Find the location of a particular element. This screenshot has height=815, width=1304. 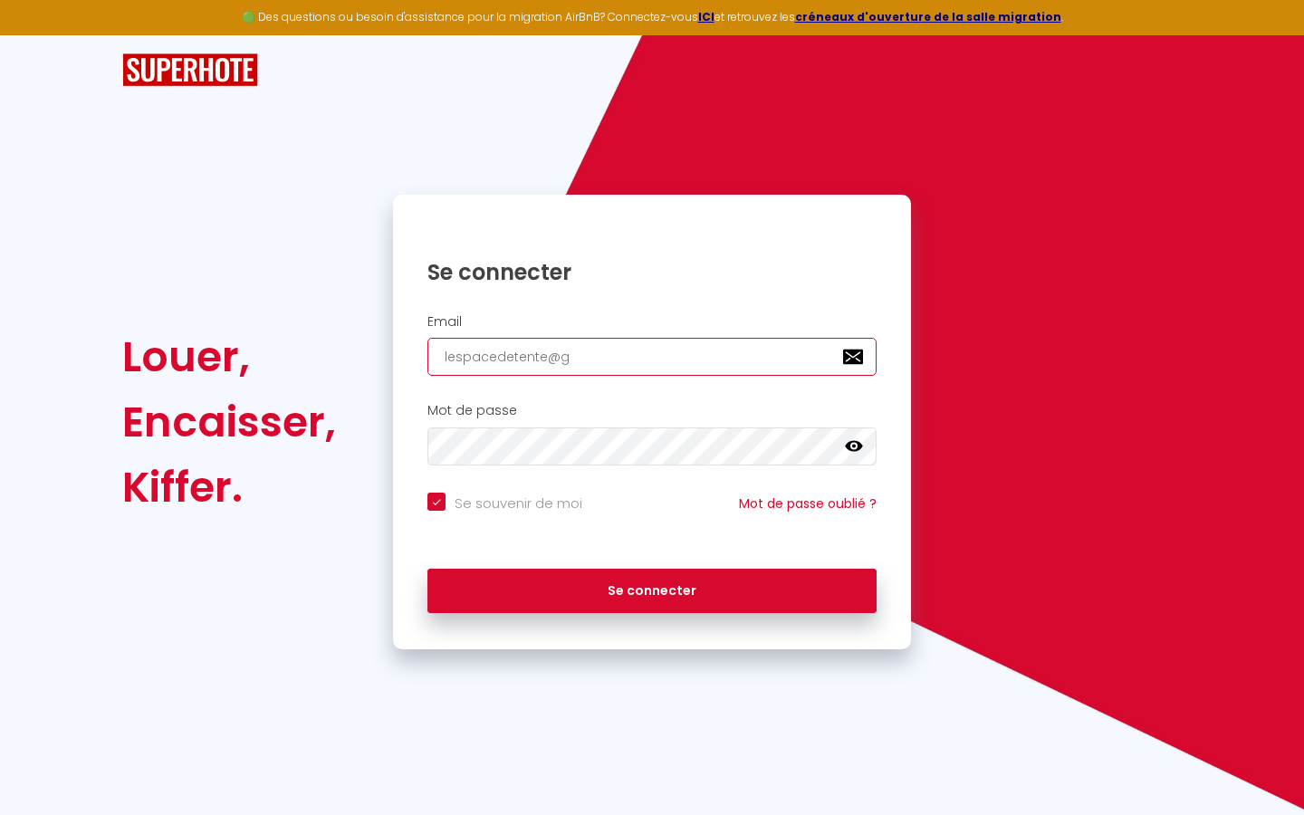

div: Encaisser, is located at coordinates (229, 422).